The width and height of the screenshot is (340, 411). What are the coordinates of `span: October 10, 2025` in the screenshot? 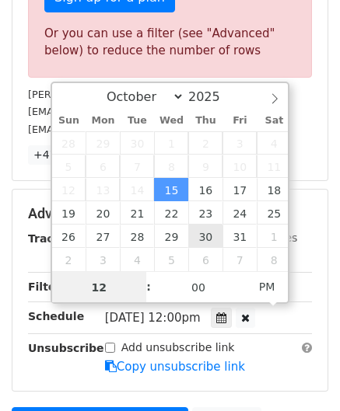 It's located at (240, 166).